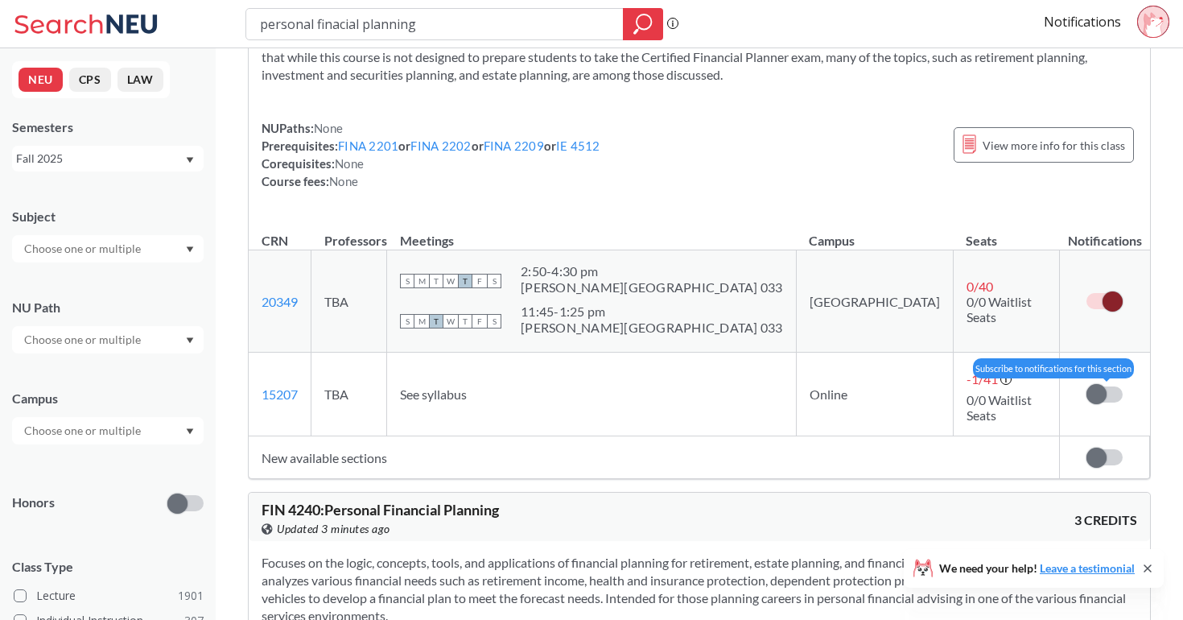 The image size is (1183, 620). Describe the element at coordinates (874, 394) in the screenshot. I see `td: Online` at that location.